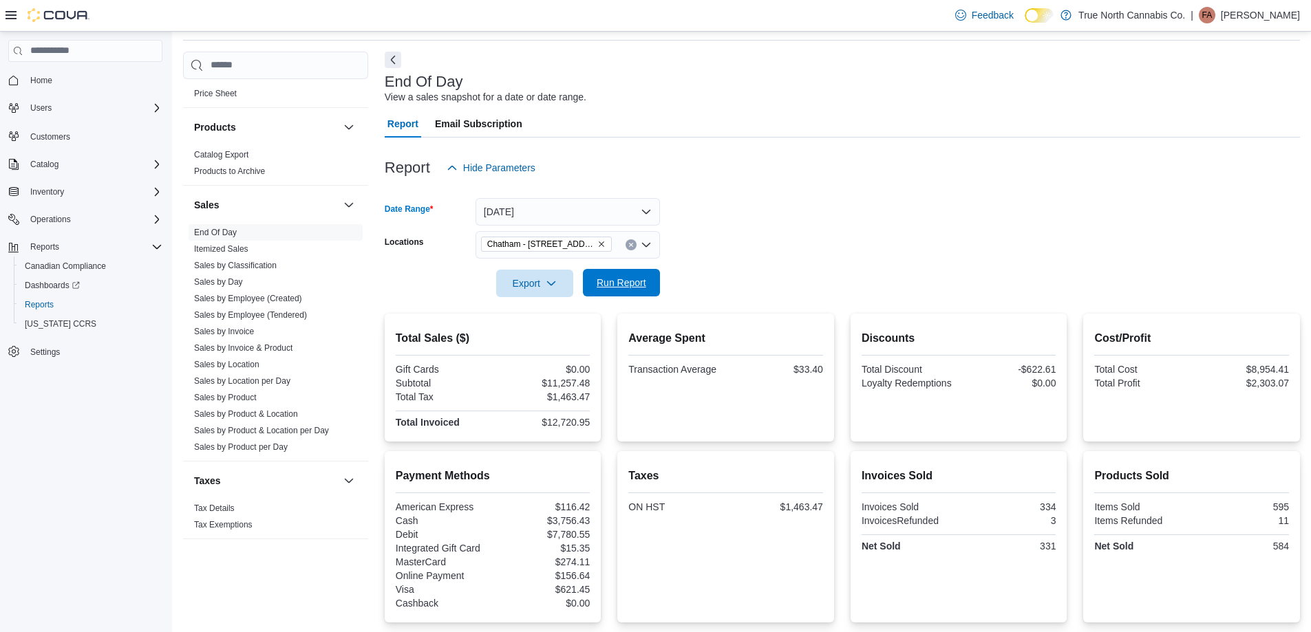 This screenshot has height=632, width=1311. What do you see at coordinates (221, 249) in the screenshot?
I see `span: Itemized Sales` at bounding box center [221, 249].